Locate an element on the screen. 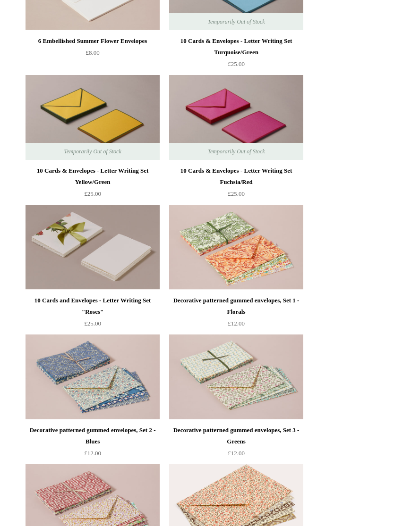 This screenshot has width=394, height=526. a: 10 Cards & Envelopes - Letter Writing Set Yellow/Green £25.00 is located at coordinates (93, 185).